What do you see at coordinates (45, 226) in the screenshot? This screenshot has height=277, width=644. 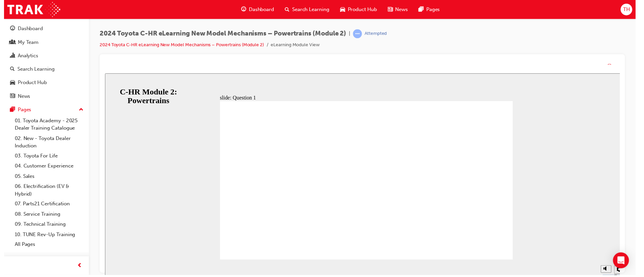 I see `a: 09. Technical Training` at bounding box center [45, 226].